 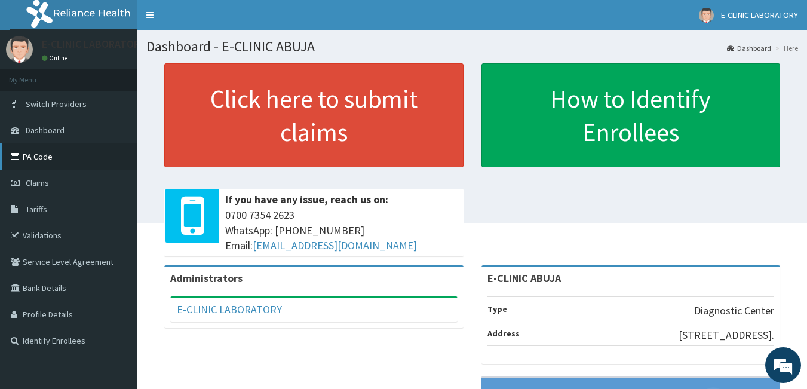 What do you see at coordinates (56, 58) in the screenshot?
I see `a: Online` at bounding box center [56, 58].